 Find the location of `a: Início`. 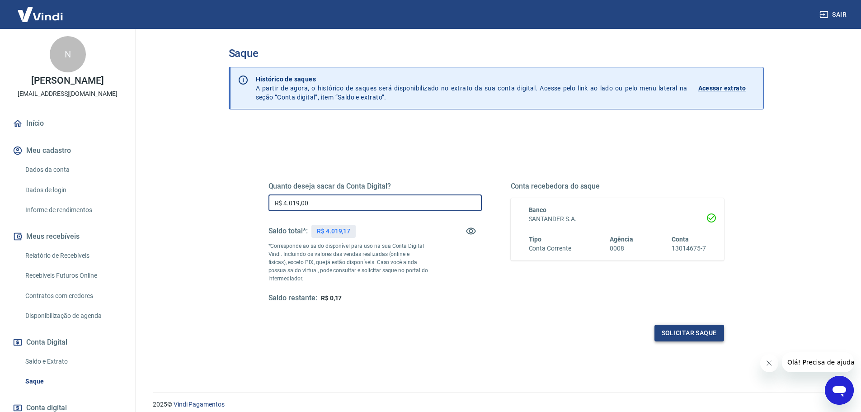

a: Início is located at coordinates (67, 123).